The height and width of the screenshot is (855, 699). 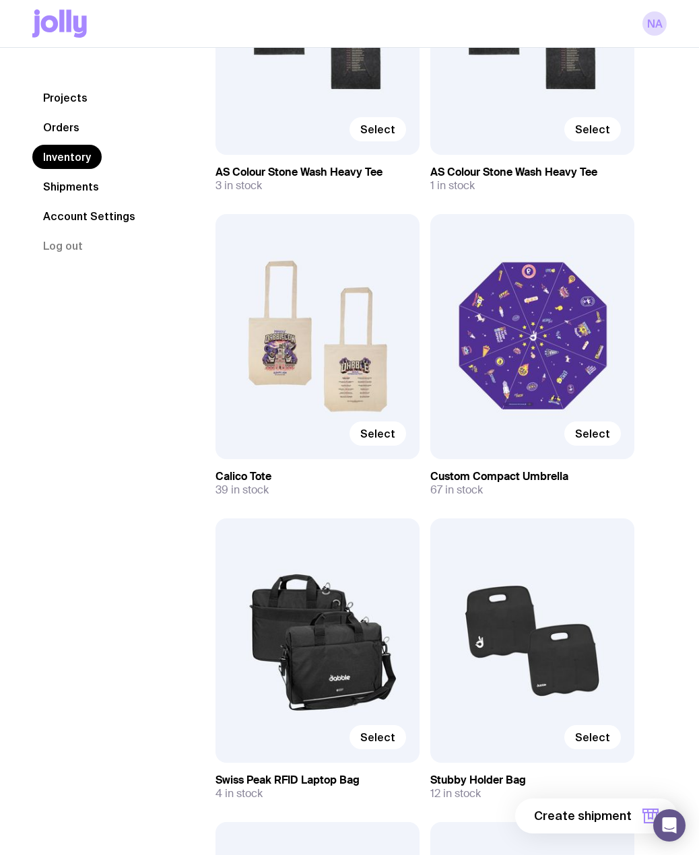 I want to click on a: Account Settings, so click(x=89, y=216).